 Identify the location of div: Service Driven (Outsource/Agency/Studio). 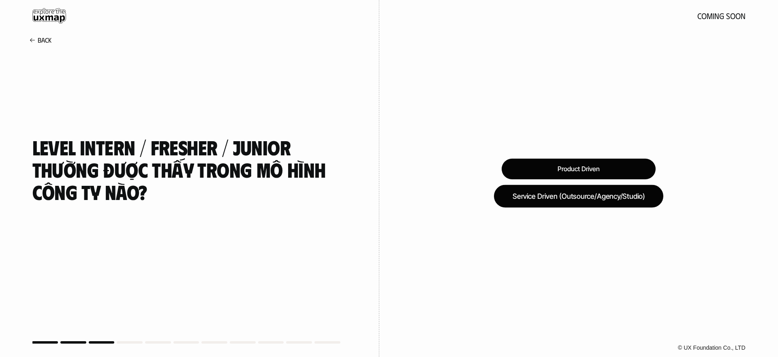
(579, 196).